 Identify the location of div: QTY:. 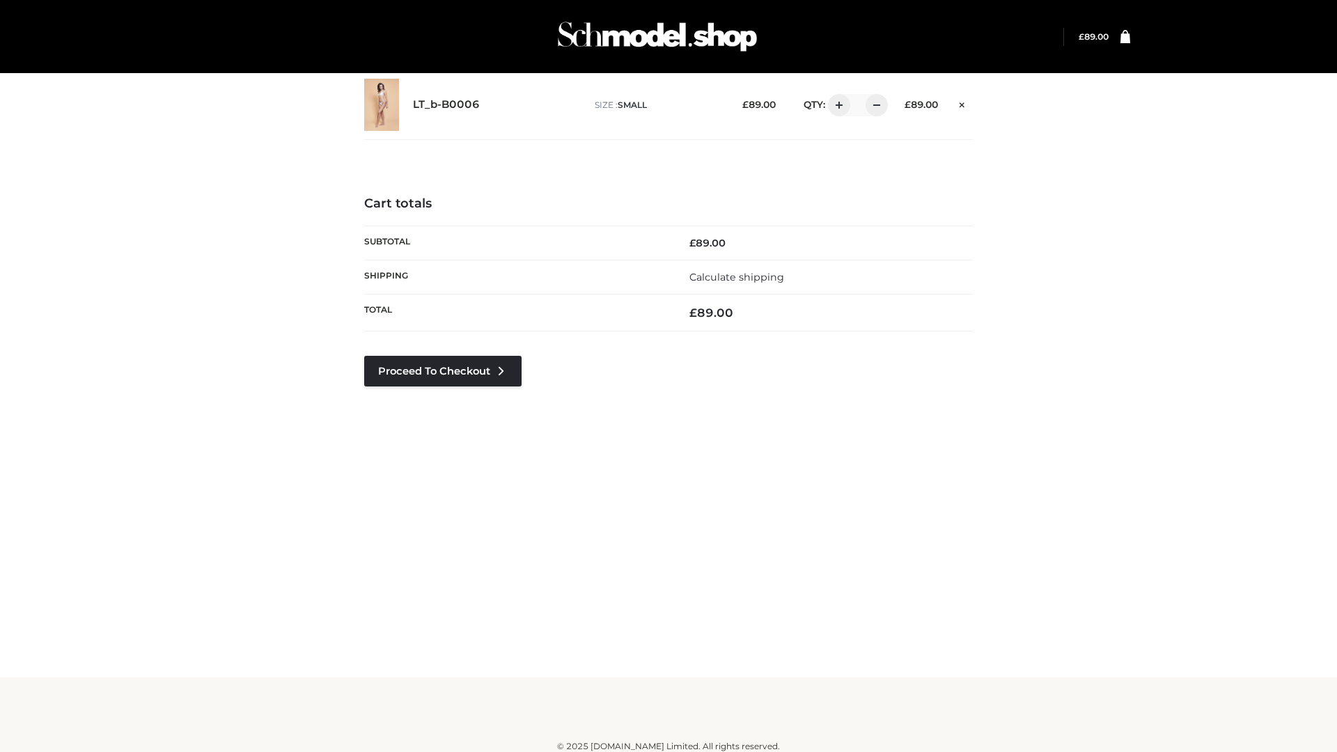
(837, 105).